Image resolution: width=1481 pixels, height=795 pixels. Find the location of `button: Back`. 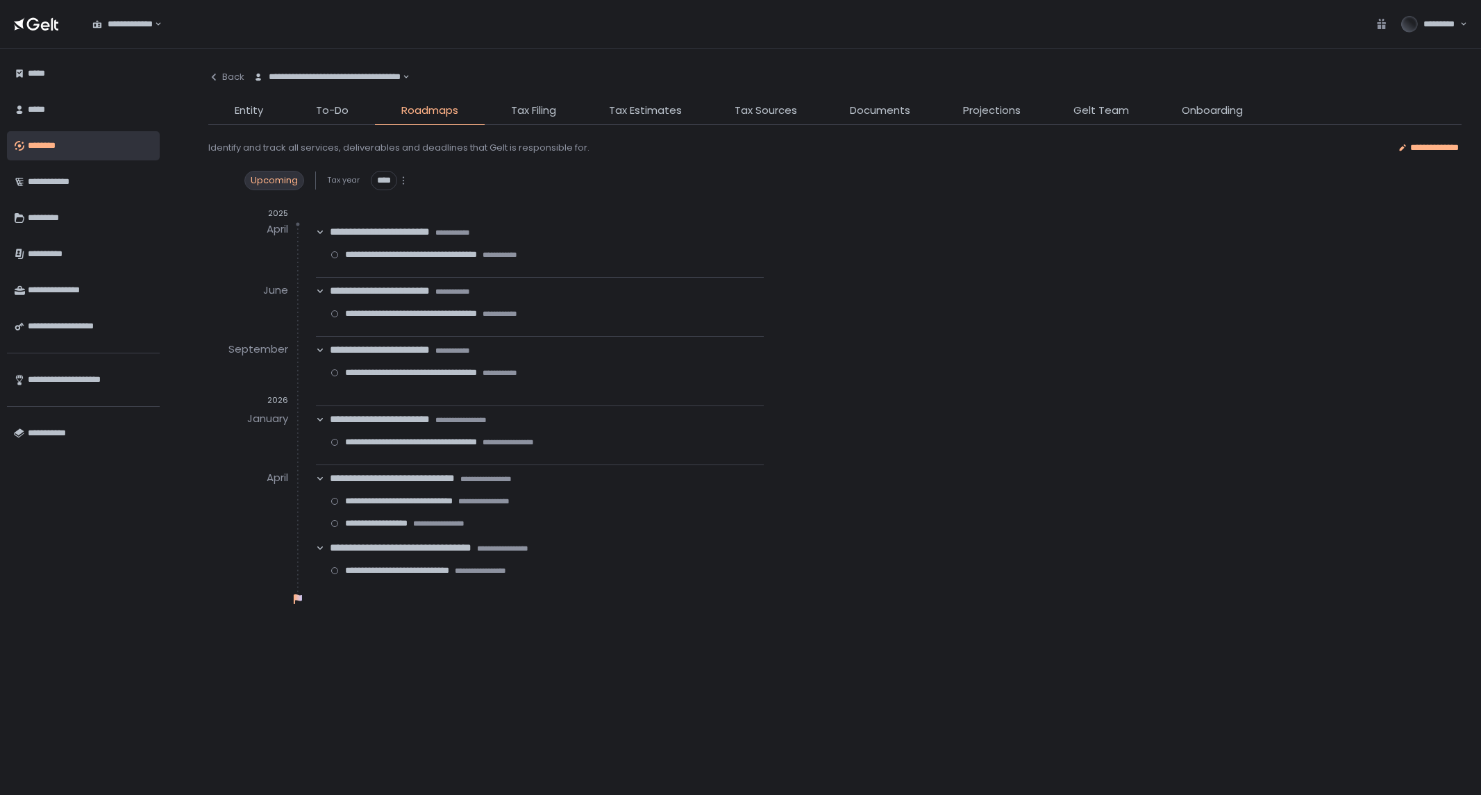

button: Back is located at coordinates (226, 77).